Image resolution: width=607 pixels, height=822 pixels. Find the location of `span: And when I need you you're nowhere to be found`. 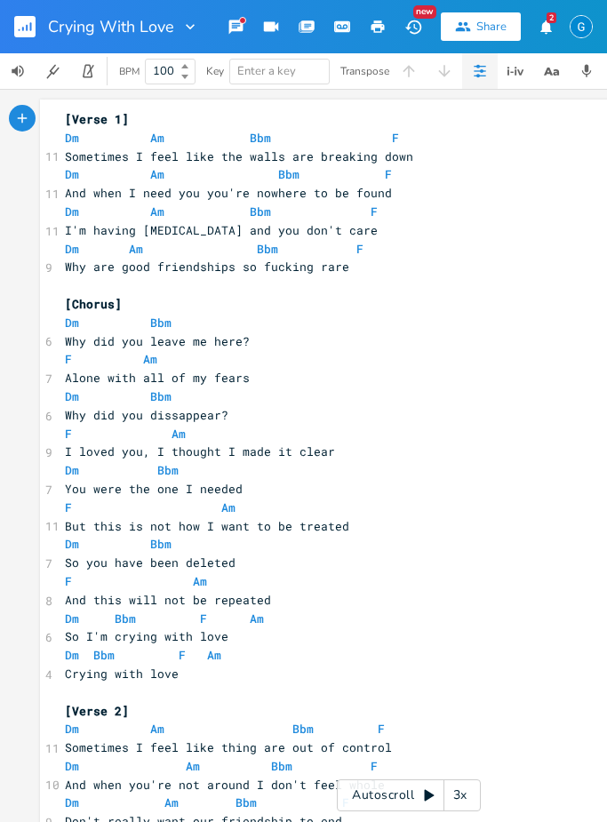

span: And when I need you you're nowhere to be found is located at coordinates (228, 193).